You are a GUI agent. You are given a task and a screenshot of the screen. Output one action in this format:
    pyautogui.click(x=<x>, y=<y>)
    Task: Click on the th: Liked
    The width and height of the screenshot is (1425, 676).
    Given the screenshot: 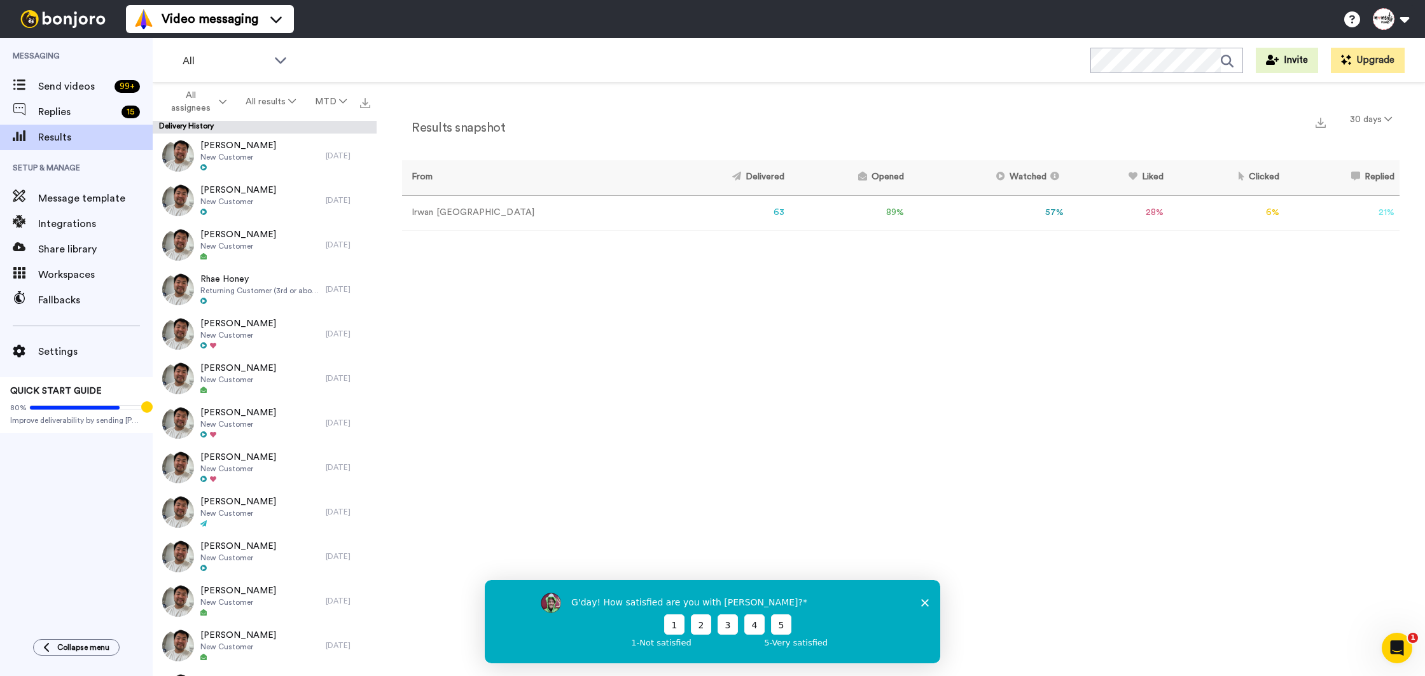 What is the action you would take?
    pyautogui.click(x=1118, y=177)
    